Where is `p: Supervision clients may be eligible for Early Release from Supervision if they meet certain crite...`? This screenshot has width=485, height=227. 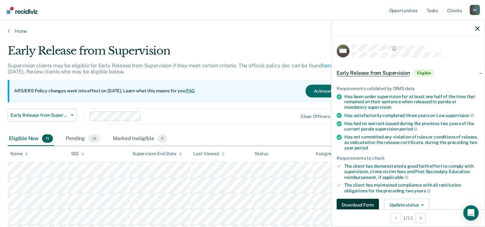
p: Supervision clients may be eligible for Early Release from Supervision if they meet certain crite... is located at coordinates (181, 69).